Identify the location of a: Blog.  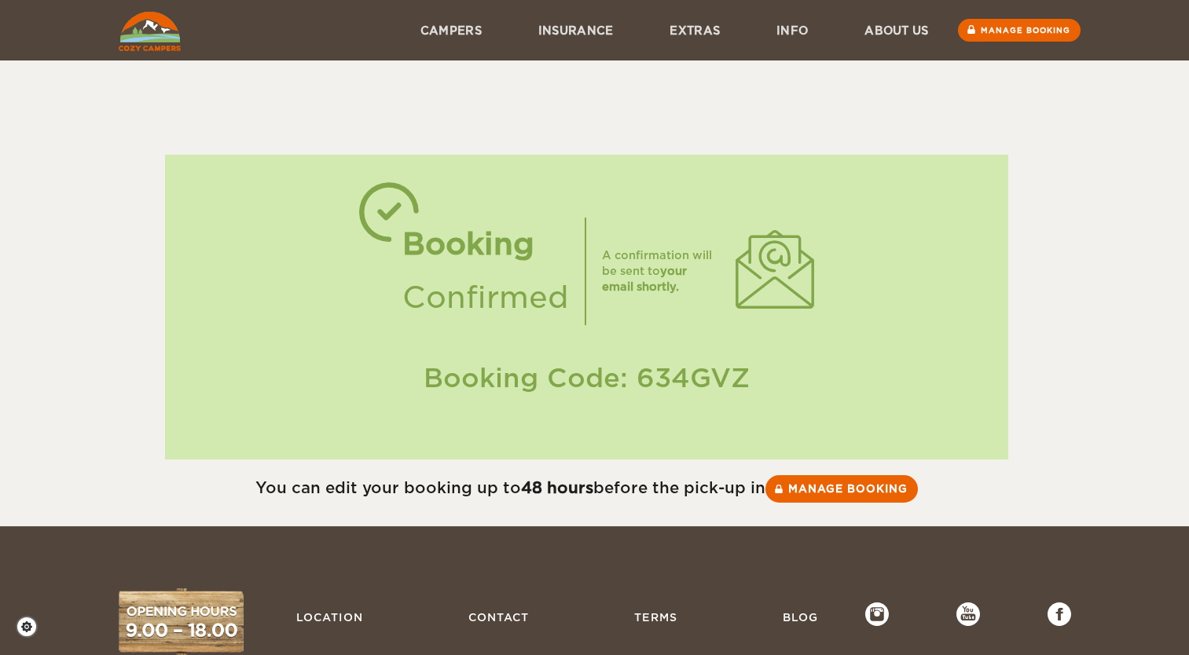
(800, 618).